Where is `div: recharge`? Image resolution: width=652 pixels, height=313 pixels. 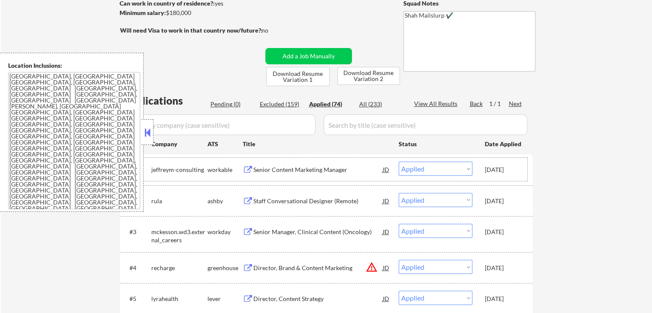
div: recharge is located at coordinates (179, 268).